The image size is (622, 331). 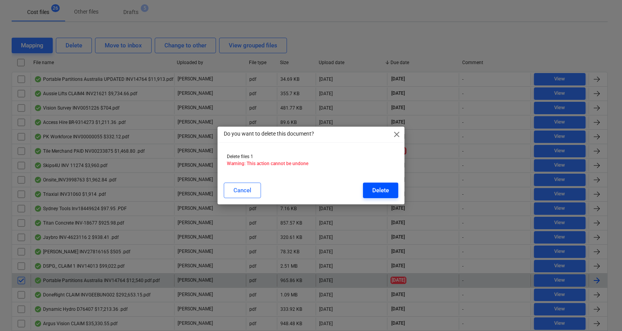 I want to click on div: Cancel, so click(x=242, y=190).